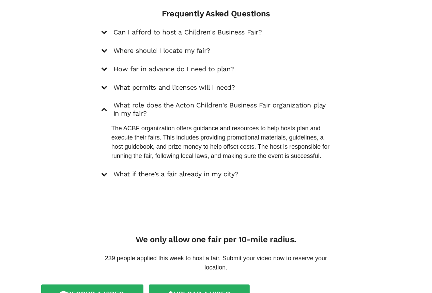  I want to click on p: The ACBF organization offers guidance and resources to help hosts plan and execute their fairs. T..., so click(221, 142).